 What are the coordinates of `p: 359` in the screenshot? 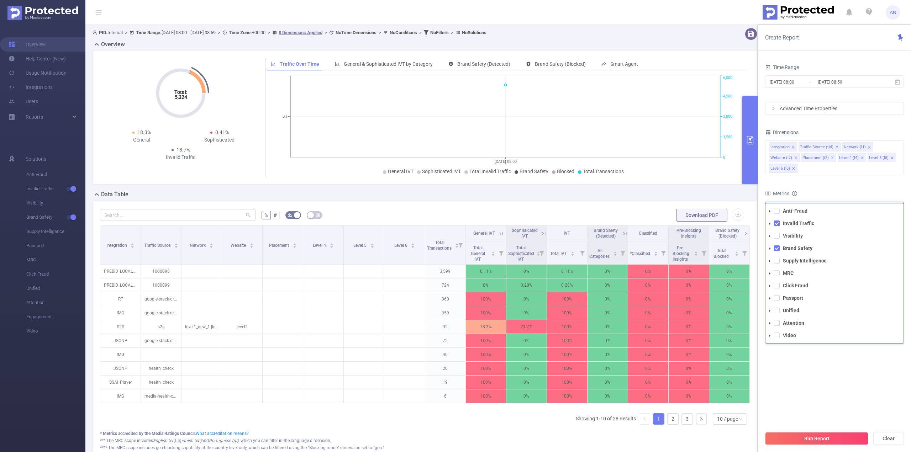 It's located at (445, 313).